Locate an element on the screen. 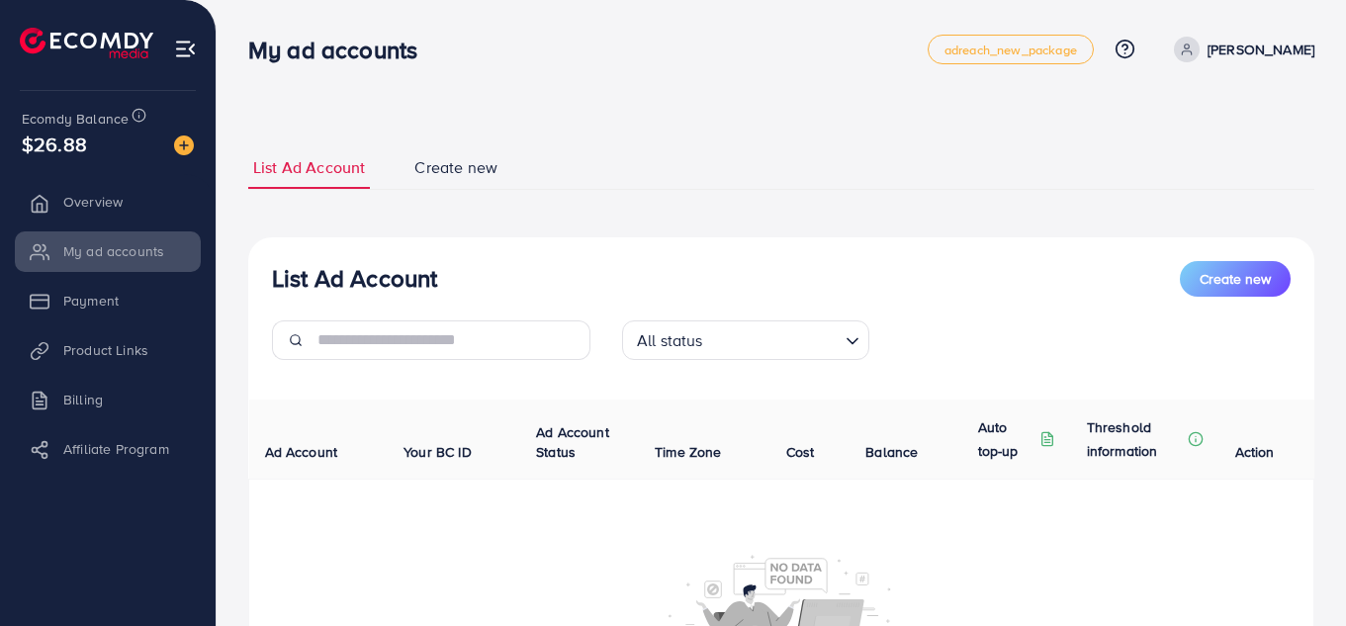 This screenshot has width=1346, height=626. a: adreach_new_package is located at coordinates (1011, 49).